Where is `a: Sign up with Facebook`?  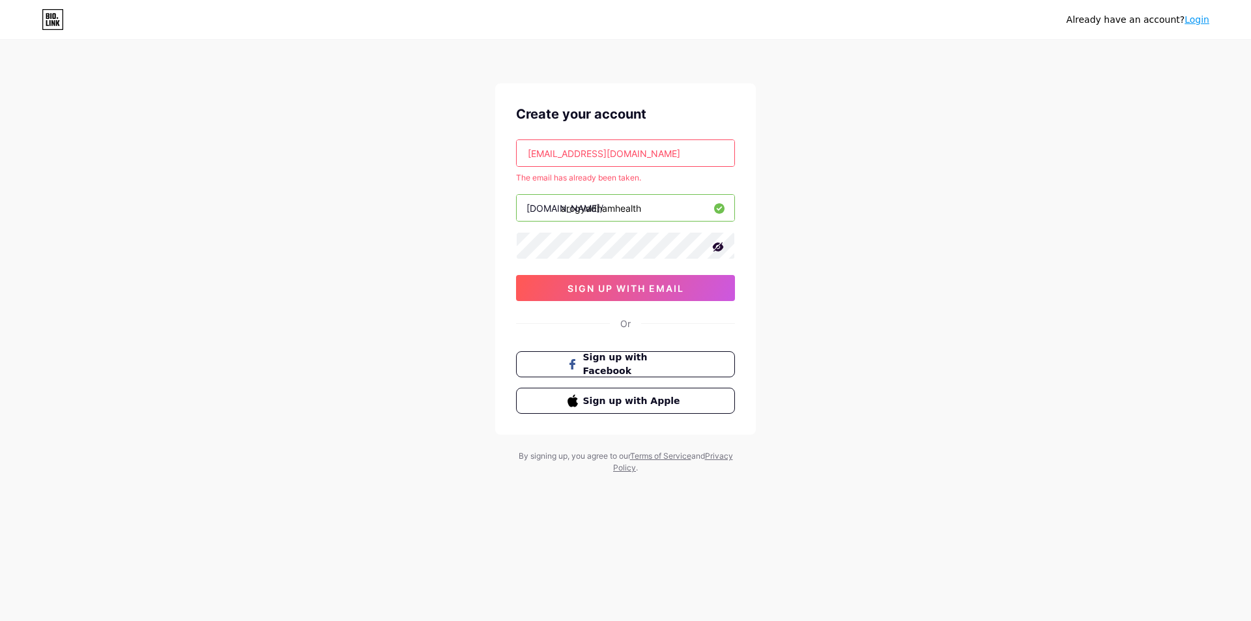
a: Sign up with Facebook is located at coordinates (625, 364).